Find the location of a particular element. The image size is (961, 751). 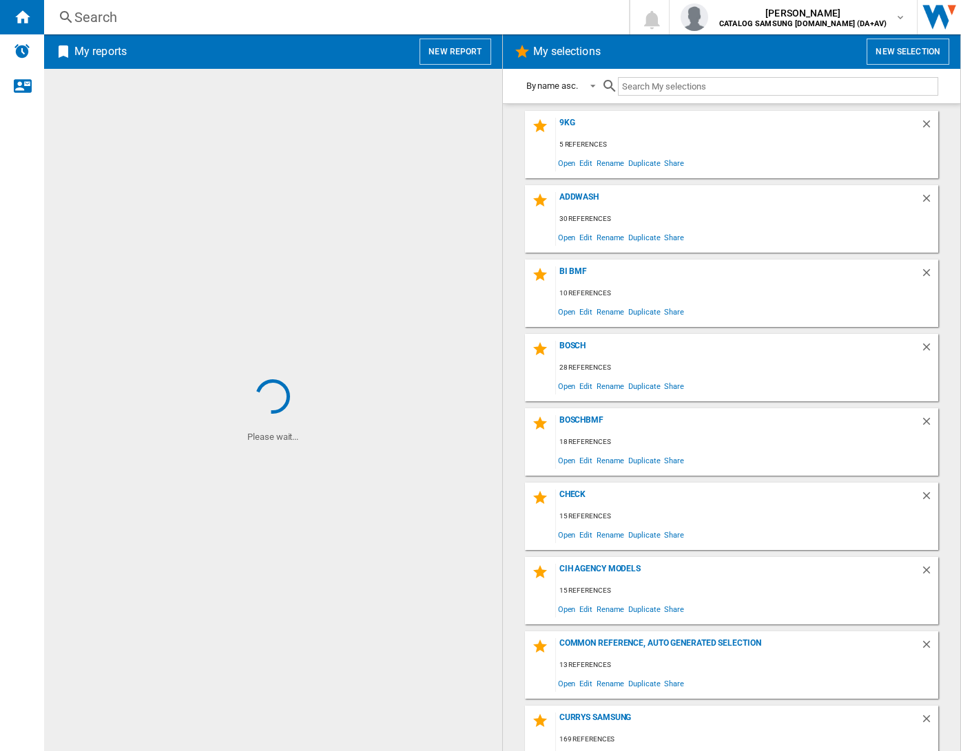

div: CIH agency models is located at coordinates (737, 573).